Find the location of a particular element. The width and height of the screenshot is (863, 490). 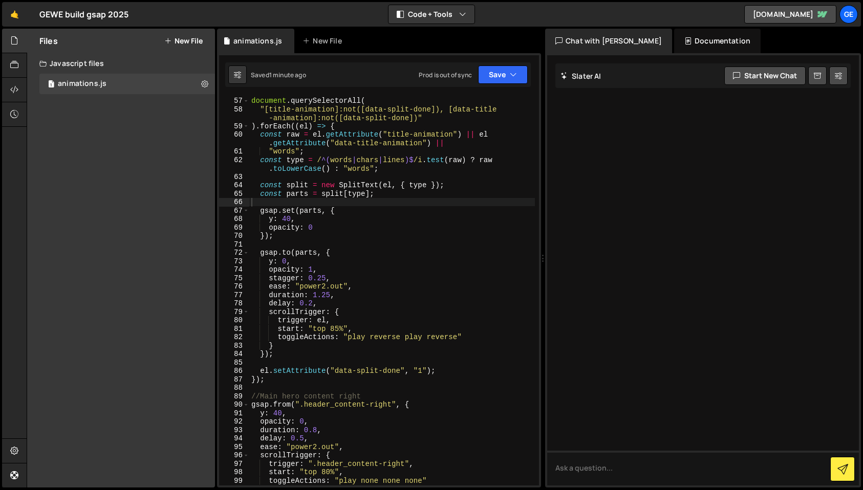

div: 88 is located at coordinates (234, 388).